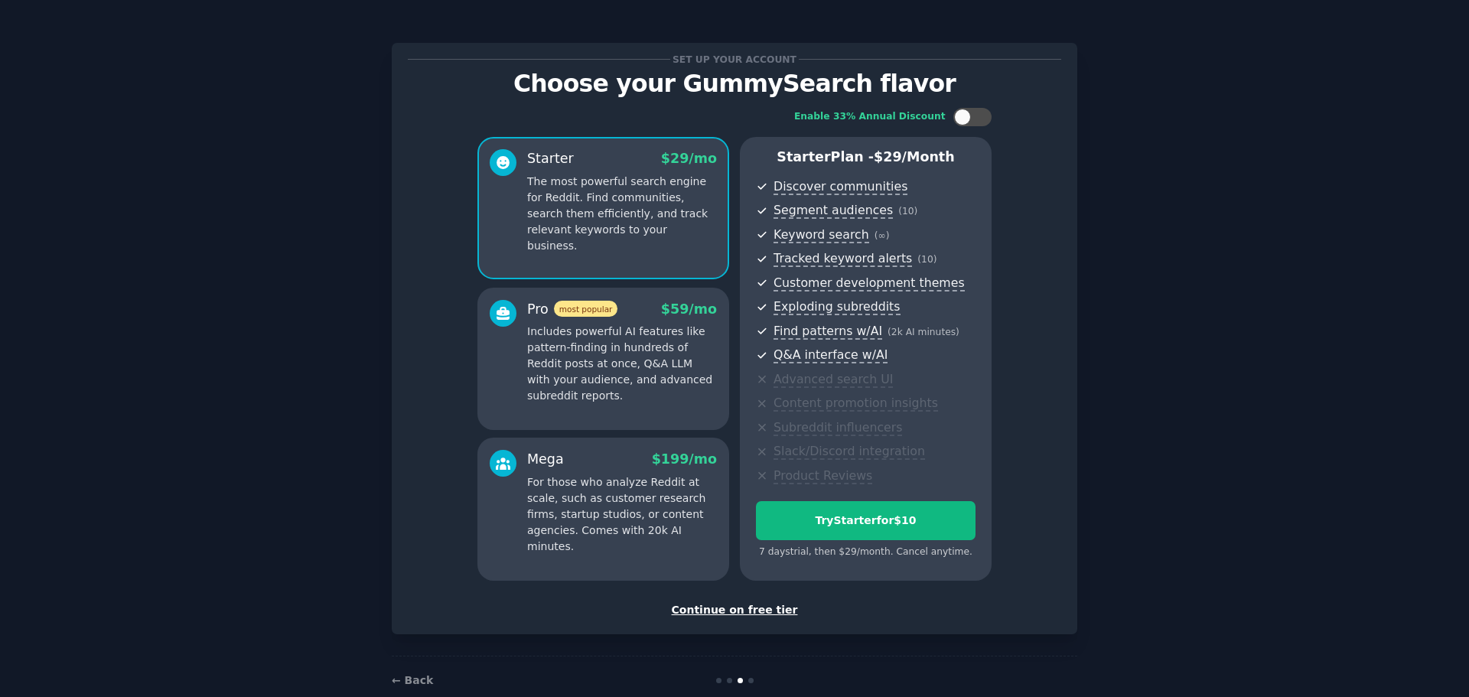 The width and height of the screenshot is (1469, 697). Describe the element at coordinates (870, 117) in the screenshot. I see `div: Enable 33% Annual Discount` at that location.